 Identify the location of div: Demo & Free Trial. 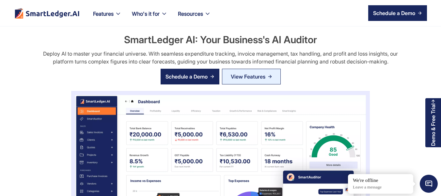
(433, 124).